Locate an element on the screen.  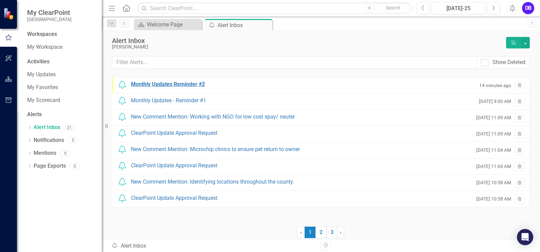
span: Search is located at coordinates (392, 8).